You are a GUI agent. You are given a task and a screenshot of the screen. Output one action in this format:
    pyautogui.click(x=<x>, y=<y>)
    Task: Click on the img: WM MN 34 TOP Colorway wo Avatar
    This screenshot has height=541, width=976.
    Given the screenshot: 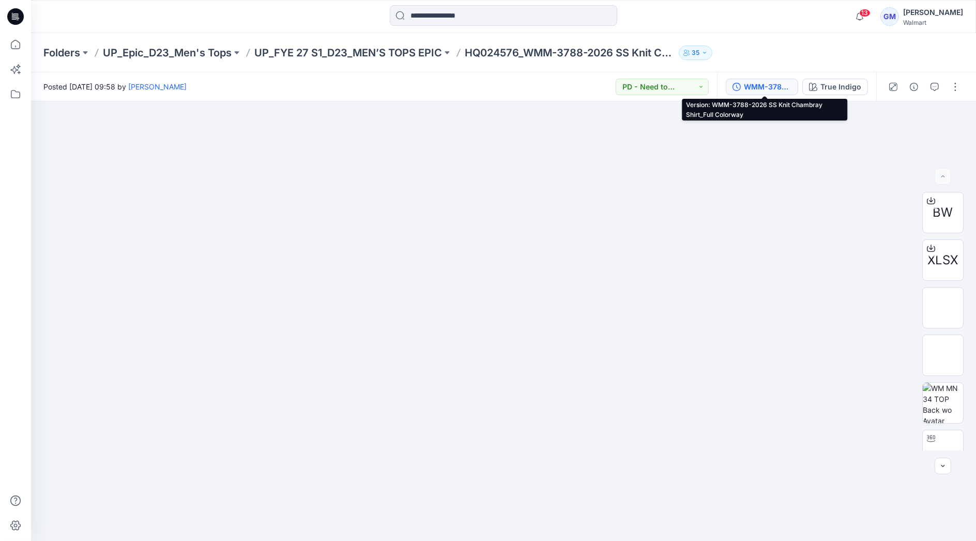 What is the action you would take?
    pyautogui.click(x=943, y=308)
    